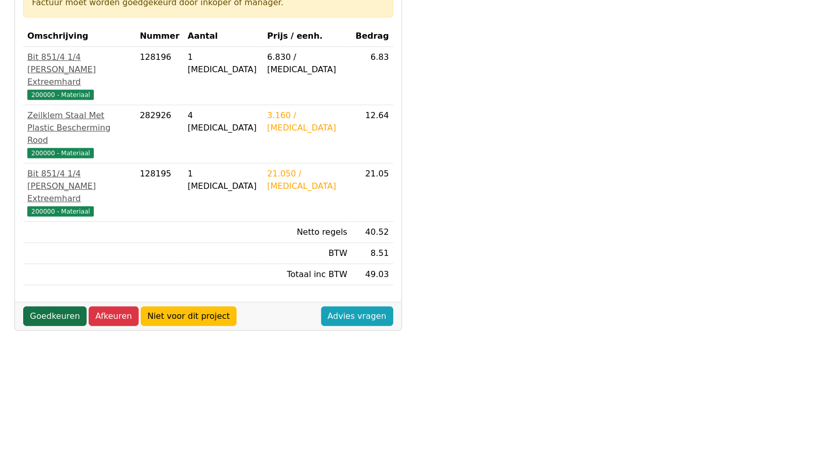 The image size is (816, 453). I want to click on td: 12.64, so click(372, 134).